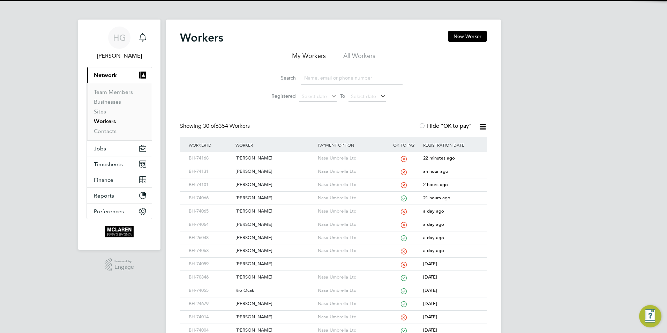  What do you see at coordinates (436, 171) in the screenshot?
I see `span: an hour ago` at bounding box center [436, 171].